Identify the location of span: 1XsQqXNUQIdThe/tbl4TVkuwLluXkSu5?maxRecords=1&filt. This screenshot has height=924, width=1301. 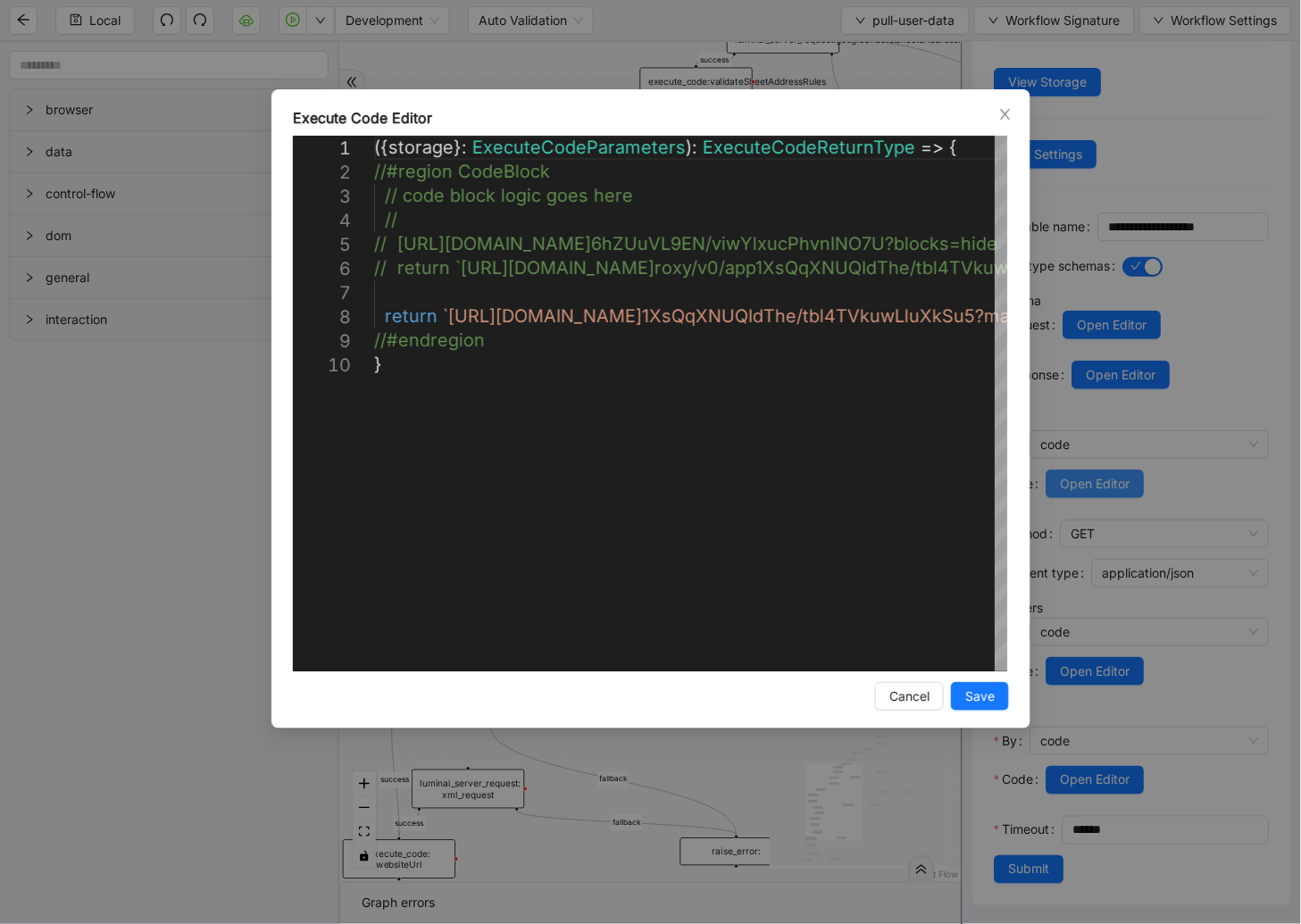
(892, 316).